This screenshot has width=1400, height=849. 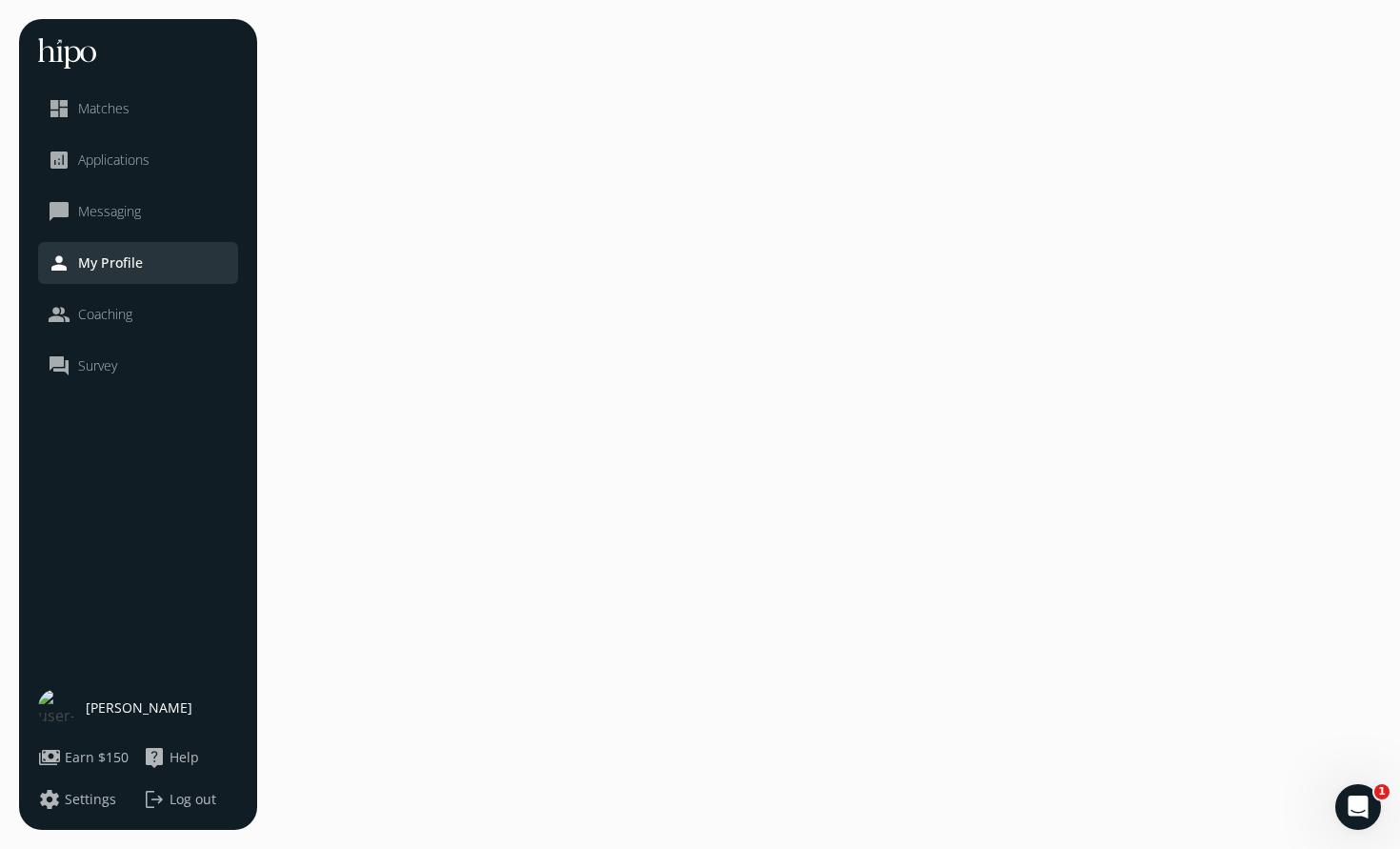 I want to click on a: peopleCoaching, so click(x=138, y=315).